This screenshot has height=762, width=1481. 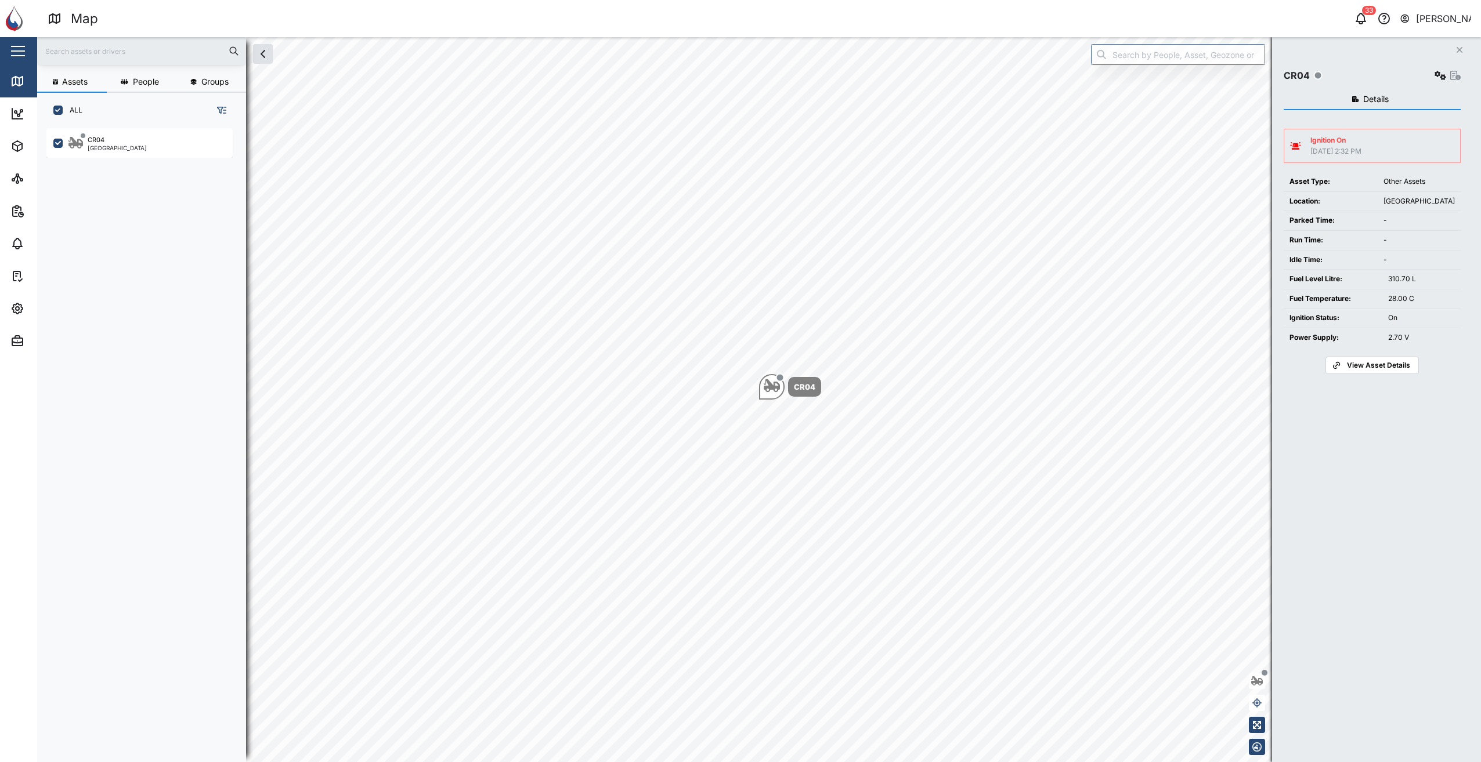 I want to click on a: View Asset Details, so click(x=1372, y=366).